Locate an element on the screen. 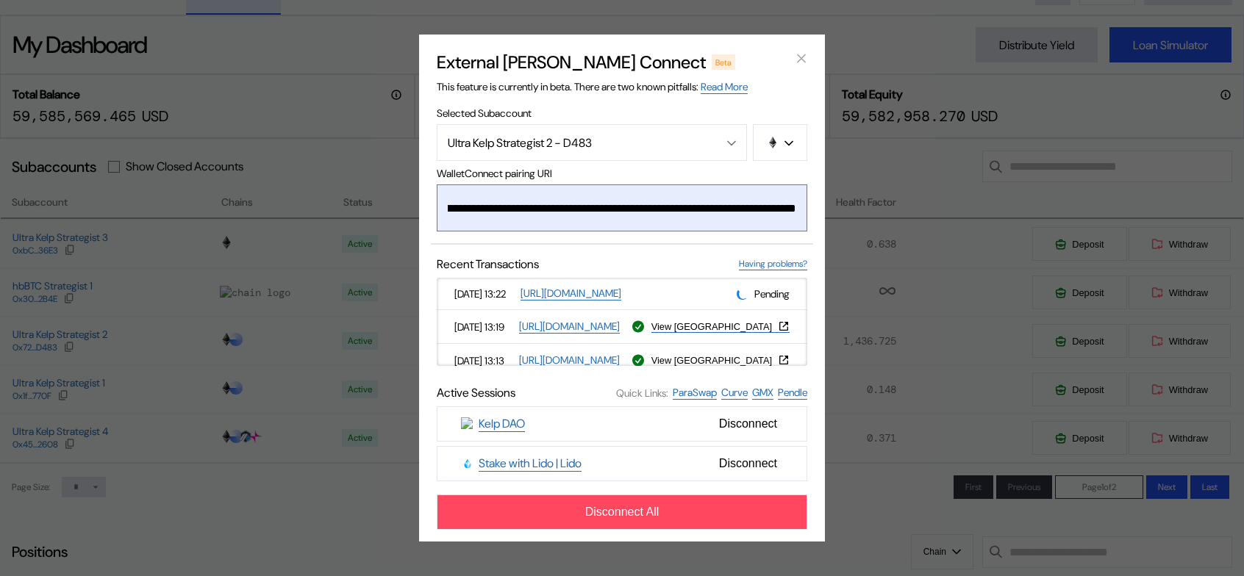 This screenshot has height=576, width=1244. img: Stake with Lido | Lido is located at coordinates (468, 464).